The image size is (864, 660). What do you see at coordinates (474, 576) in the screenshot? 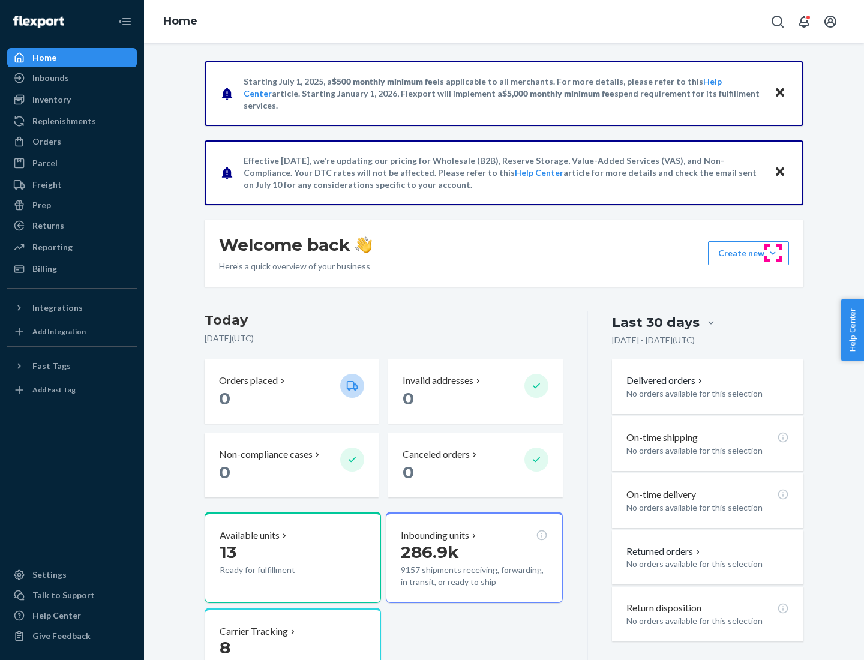
I see `p: 9157 shipments receiving, forwarding, in transit, or ready to ship` at bounding box center [474, 576].